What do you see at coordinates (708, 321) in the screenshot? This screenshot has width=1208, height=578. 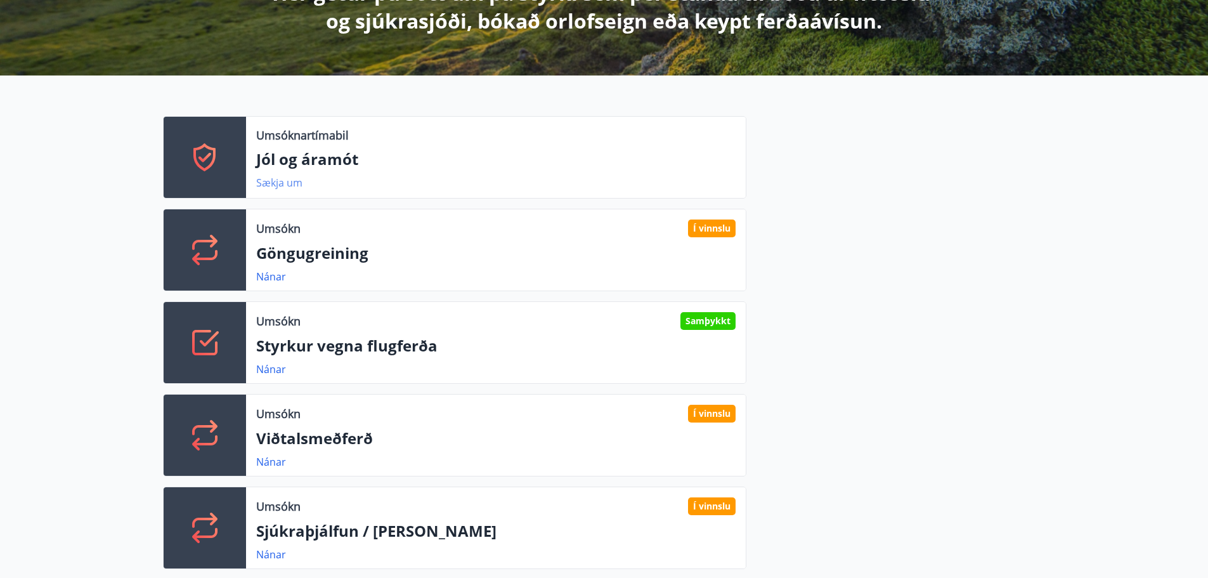 I see `div: Samþykkt` at bounding box center [708, 321].